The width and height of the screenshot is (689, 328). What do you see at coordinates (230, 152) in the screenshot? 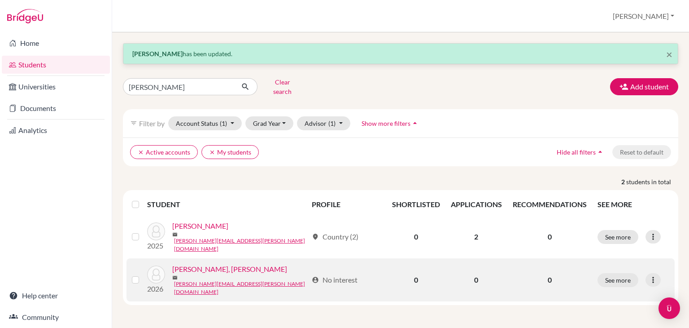
I see `button: clearMy students` at bounding box center [230, 152].